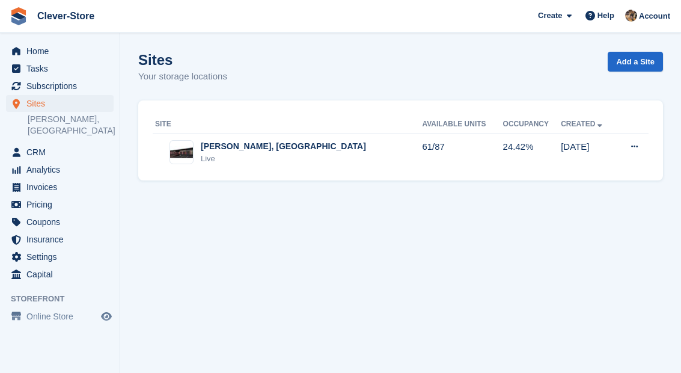  Describe the element at coordinates (63, 152) in the screenshot. I see `span: CRM` at that location.